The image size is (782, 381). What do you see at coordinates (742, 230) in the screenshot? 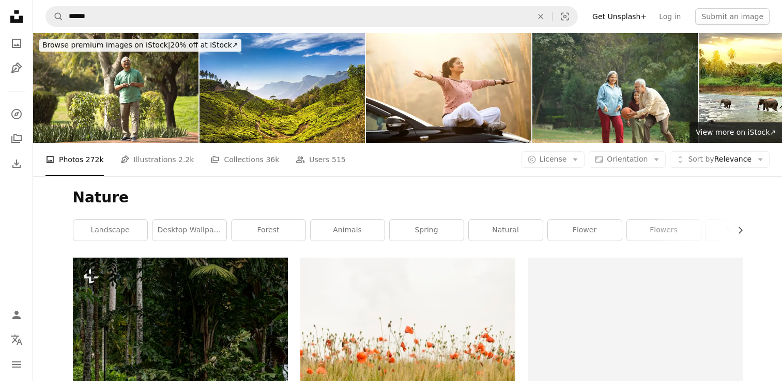
I see `a: mountain` at bounding box center [742, 230].